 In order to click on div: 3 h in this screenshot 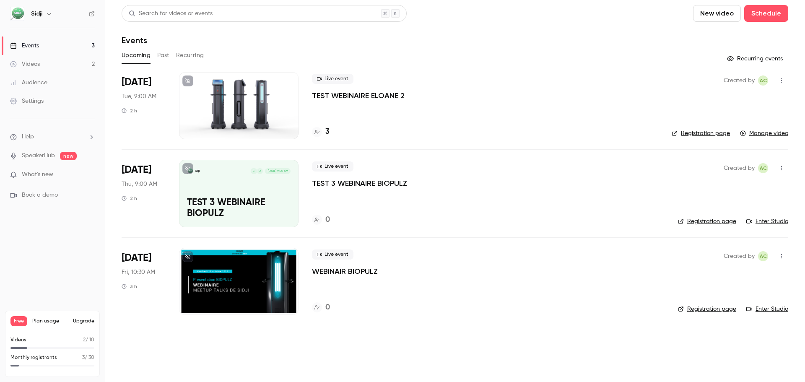, I will do `click(129, 286)`.